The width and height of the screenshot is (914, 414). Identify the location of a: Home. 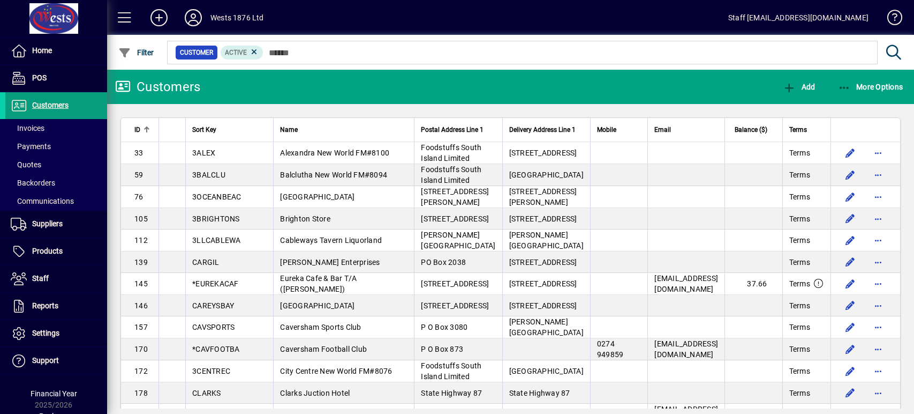
(56, 51).